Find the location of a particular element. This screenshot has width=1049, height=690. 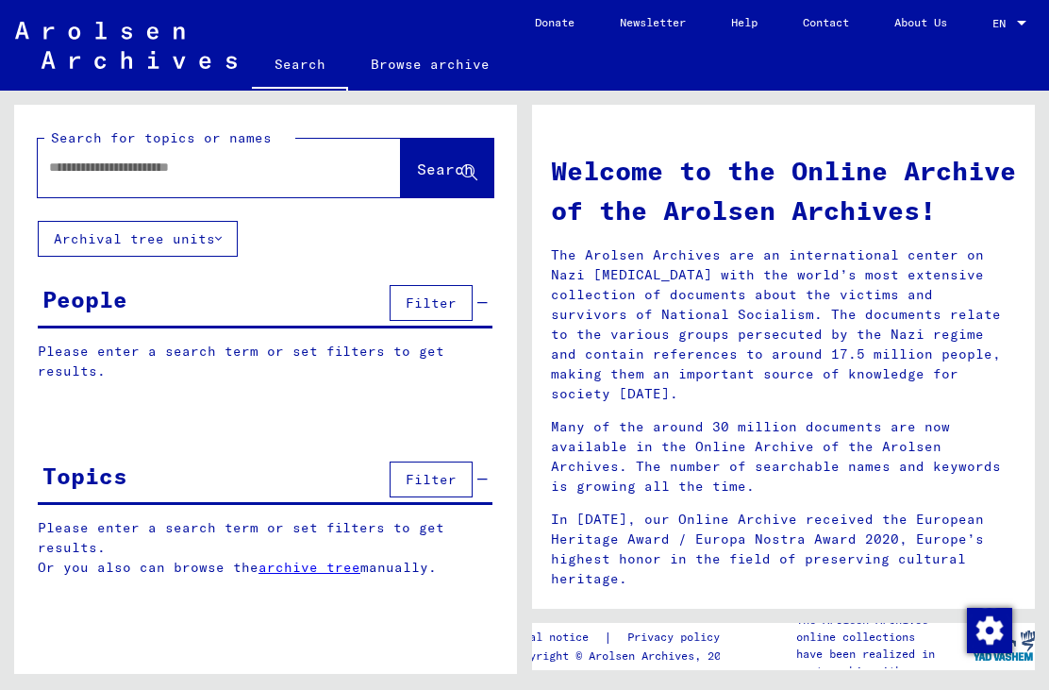

button: Archival tree units is located at coordinates (138, 239).